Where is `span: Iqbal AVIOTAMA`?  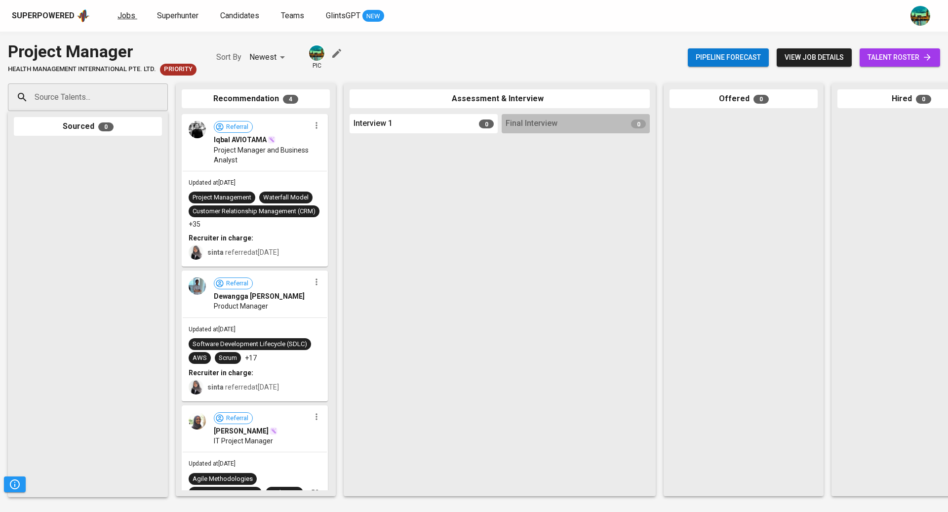
span: Iqbal AVIOTAMA is located at coordinates (240, 140).